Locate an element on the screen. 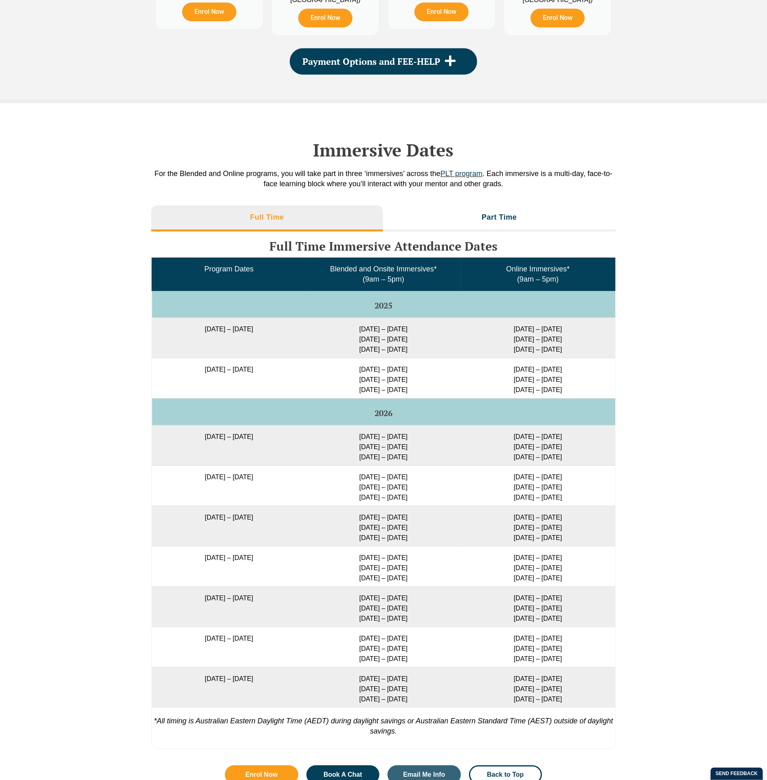  span: Program Dates is located at coordinates (229, 269).